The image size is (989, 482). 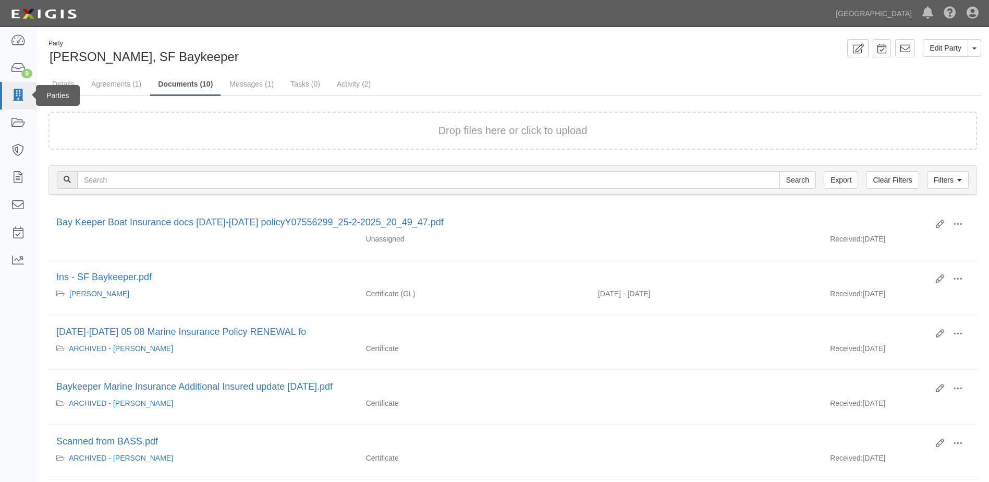 I want to click on img: logo-5460c22ac91f19d4615b14bd174203de0afe785f0fc80cf4dbbc73dc1793850b.png, so click(x=44, y=14).